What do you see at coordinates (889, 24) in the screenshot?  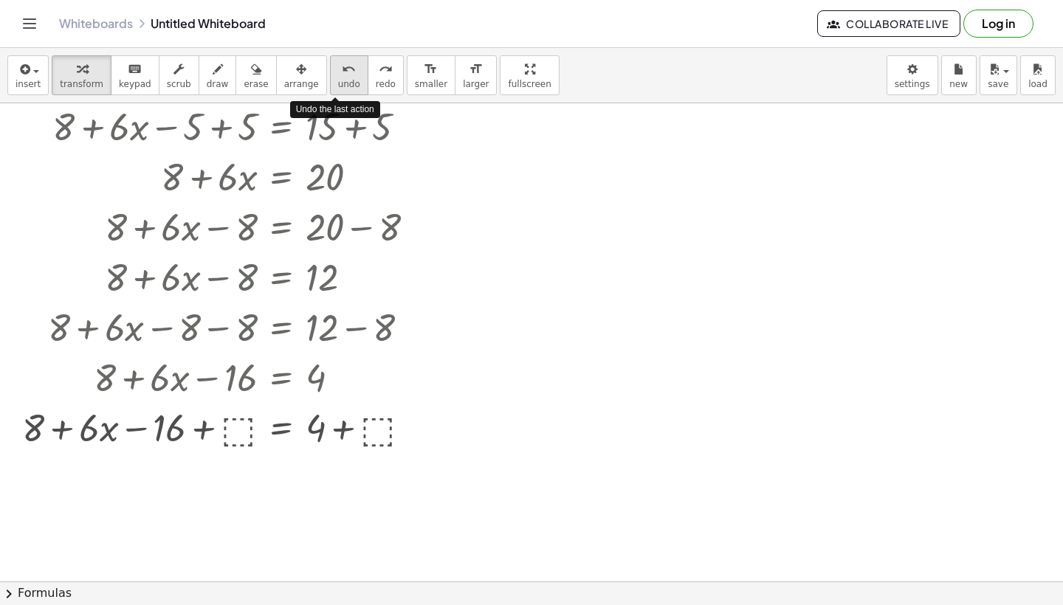 I see `button: Collaborate Live` at bounding box center [889, 24].